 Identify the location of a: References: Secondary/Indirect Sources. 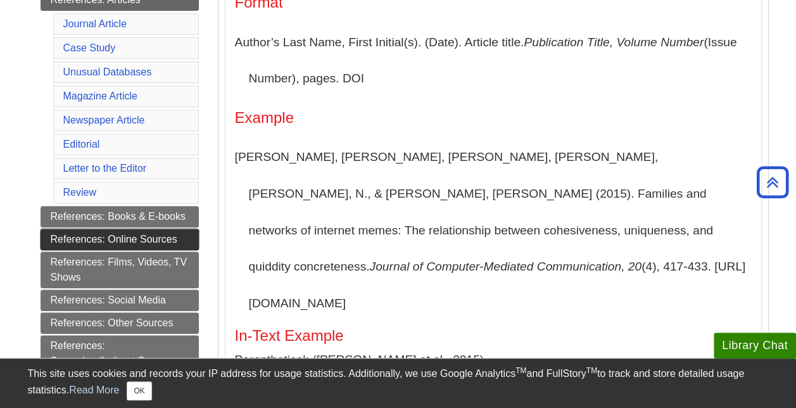
(120, 353).